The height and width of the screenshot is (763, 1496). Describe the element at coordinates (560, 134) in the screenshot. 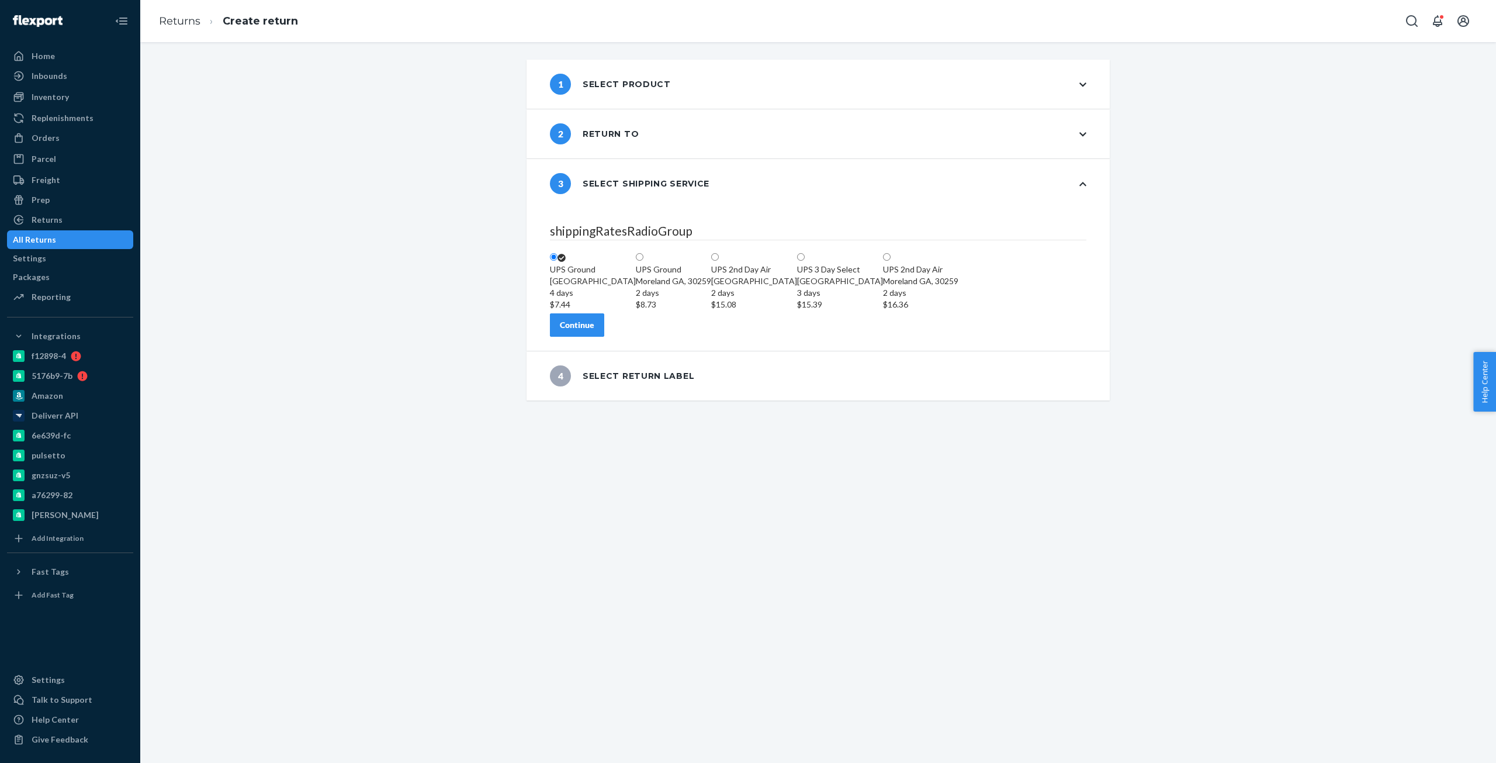

I see `span: 2` at that location.